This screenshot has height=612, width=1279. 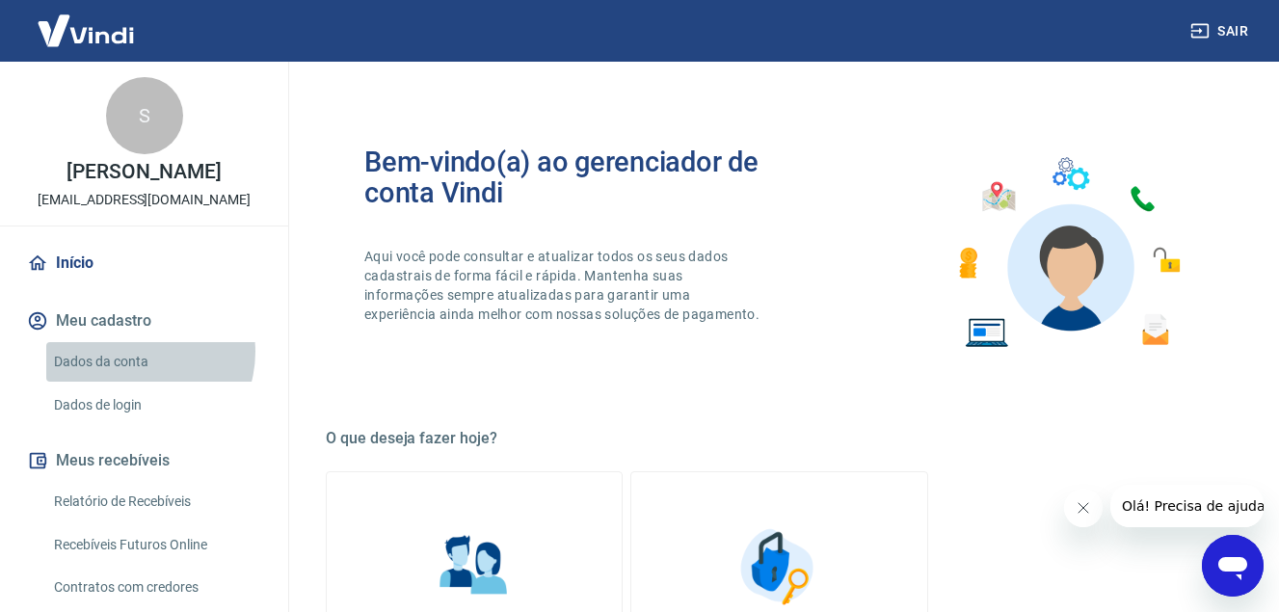 What do you see at coordinates (86, 30) in the screenshot?
I see `img: Vindi` at bounding box center [86, 30].